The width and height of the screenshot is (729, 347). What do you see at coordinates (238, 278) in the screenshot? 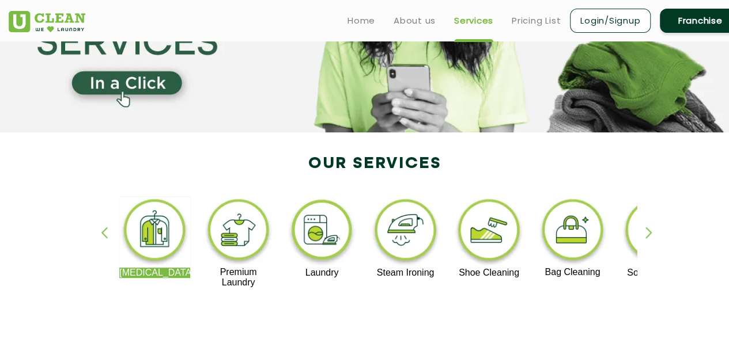
I see `p: Premium Laundry` at bounding box center [238, 278].